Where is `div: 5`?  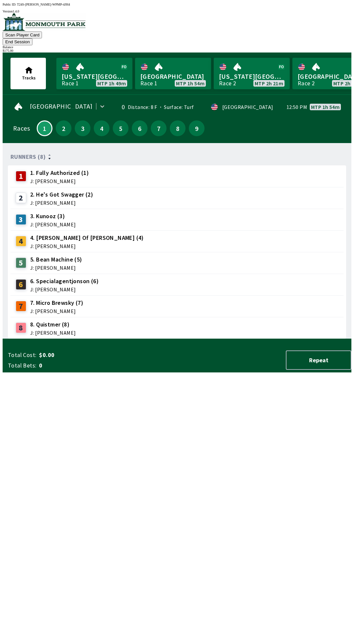 div: 5 is located at coordinates (21, 263).